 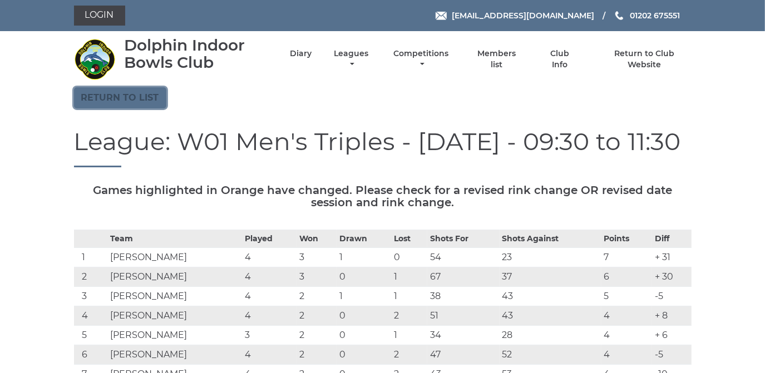 I want to click on th: Points, so click(x=627, y=239).